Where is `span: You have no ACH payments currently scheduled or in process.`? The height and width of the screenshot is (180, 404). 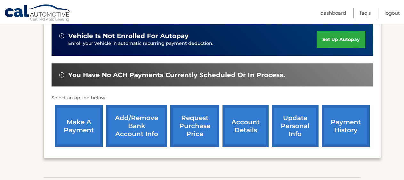
span: You have no ACH payments currently scheduled or in process. is located at coordinates (176, 75).